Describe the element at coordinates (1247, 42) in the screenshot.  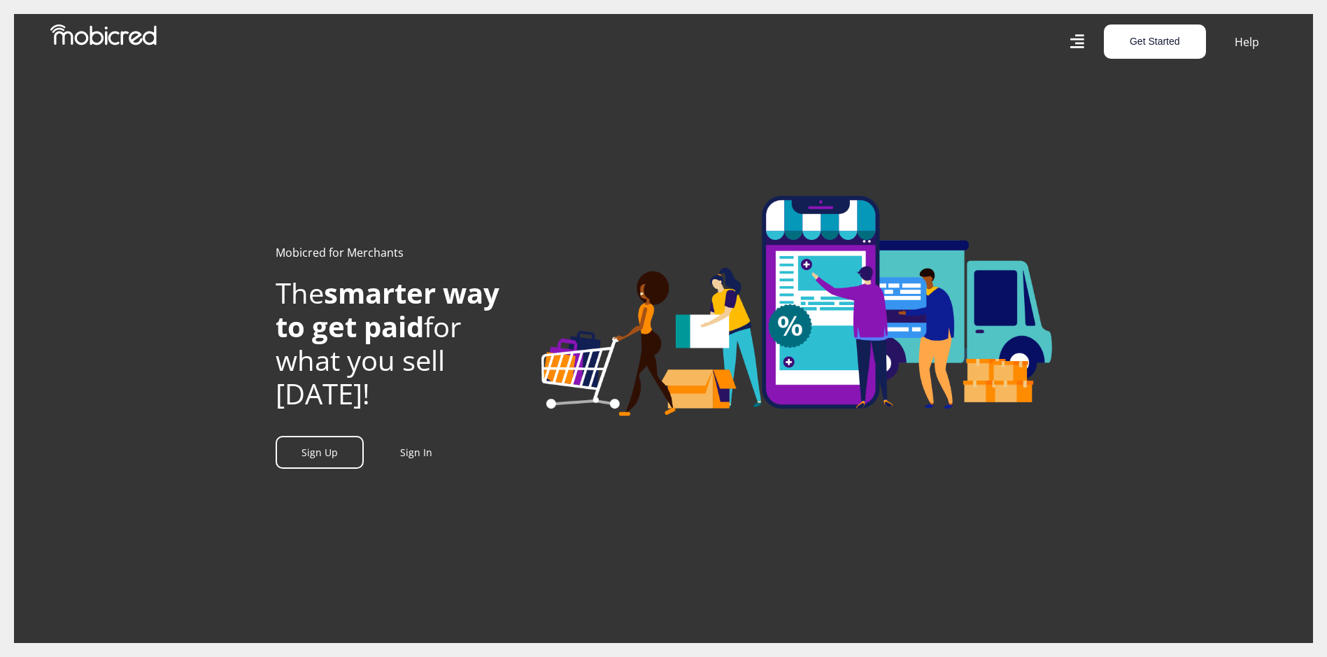
I see `a: Help` at that location.